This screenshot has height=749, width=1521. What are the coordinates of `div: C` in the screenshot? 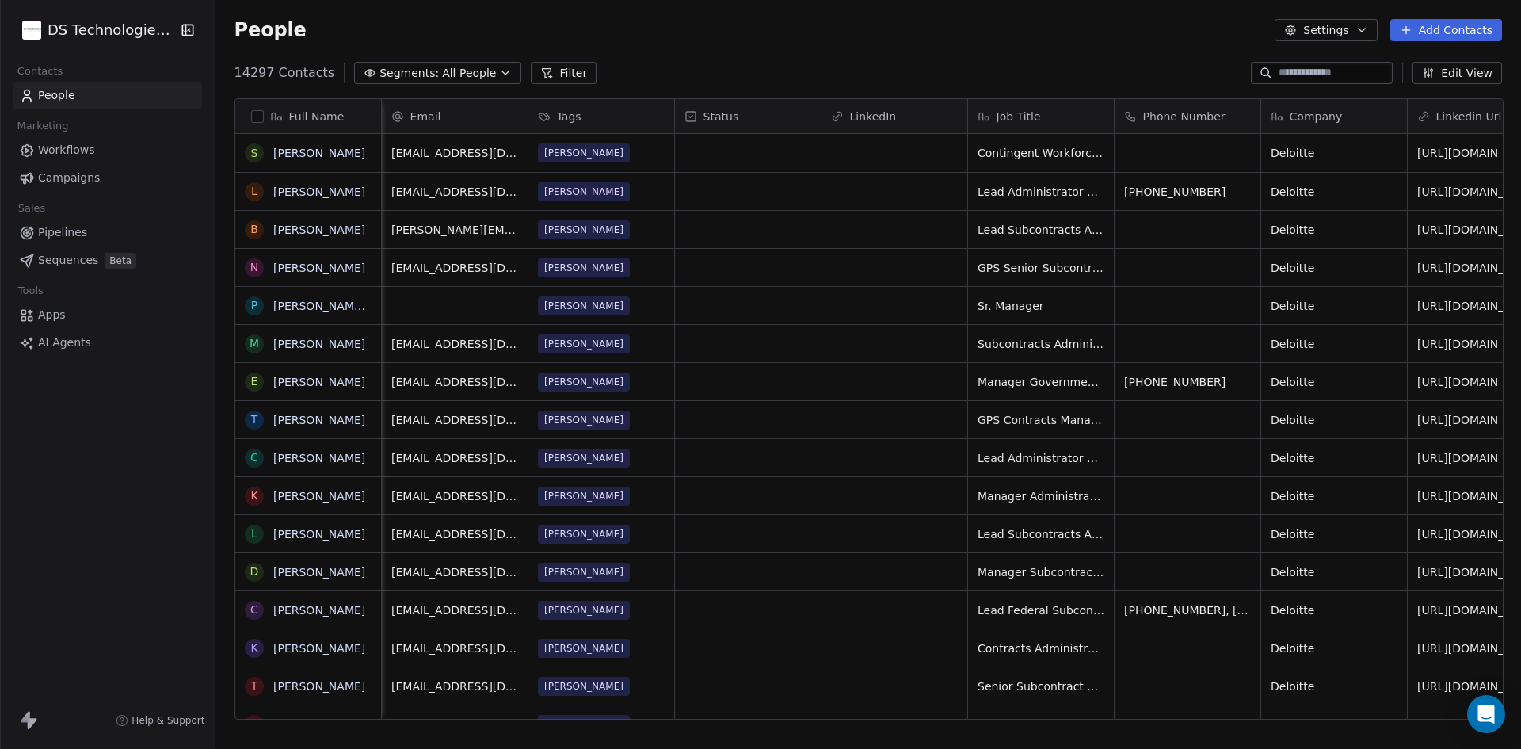 It's located at (254, 457).